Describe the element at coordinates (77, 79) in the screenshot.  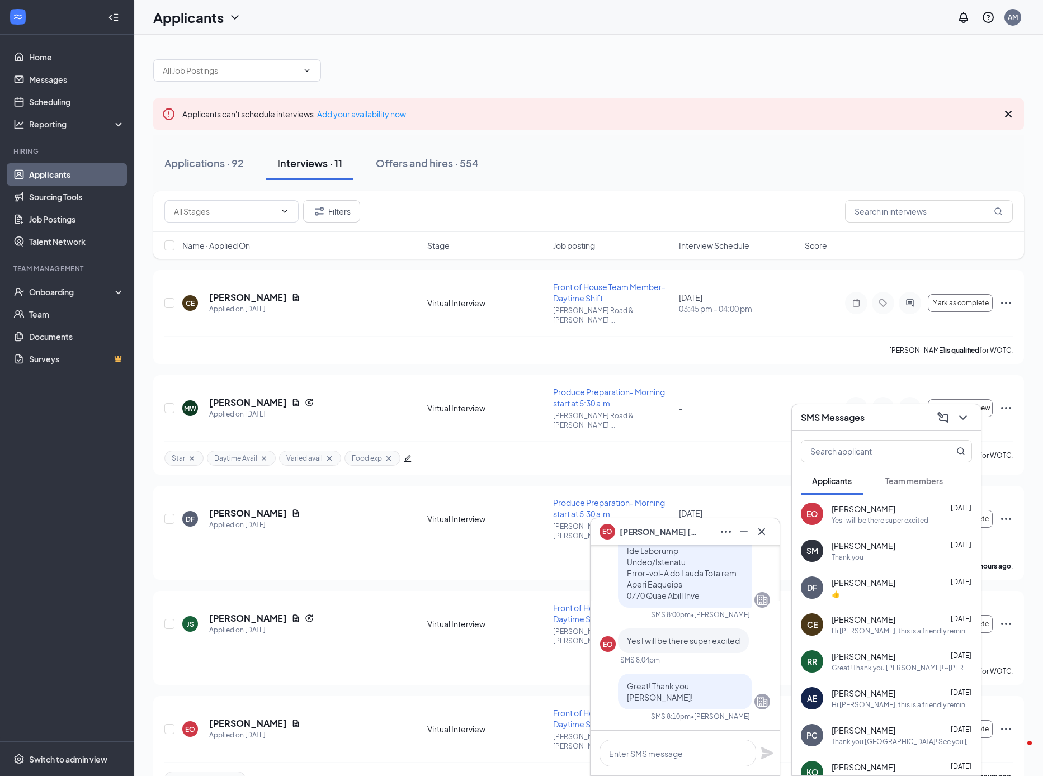
I see `a: Messages` at that location.